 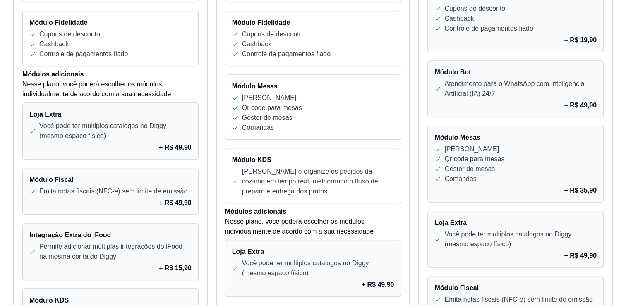 What do you see at coordinates (580, 191) in the screenshot?
I see `p: + R$ 35,90` at bounding box center [580, 191].